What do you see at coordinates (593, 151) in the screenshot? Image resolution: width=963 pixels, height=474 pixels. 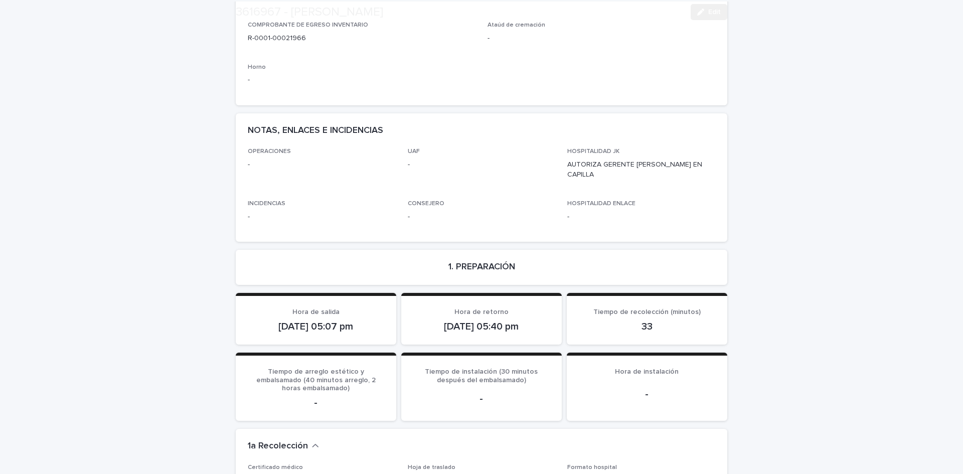 I see `span: HOSPITALIDAD JK` at bounding box center [593, 151].